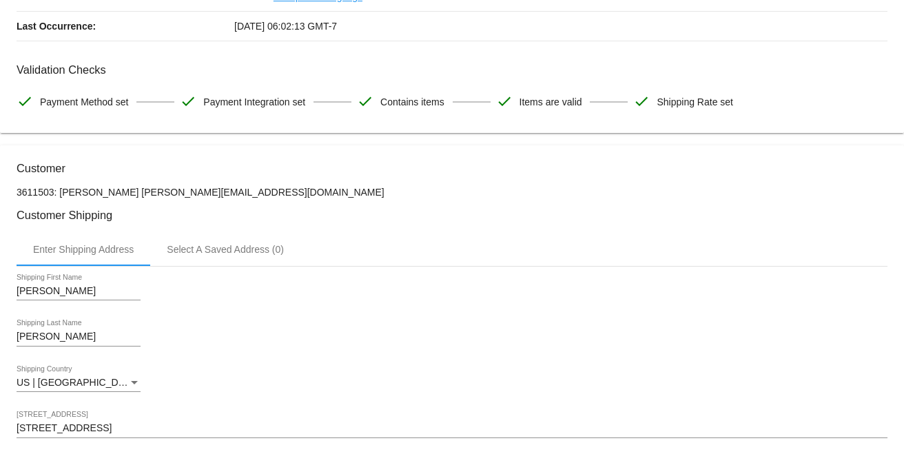 Image resolution: width=904 pixels, height=454 pixels. Describe the element at coordinates (84, 102) in the screenshot. I see `span: Payment Method set` at that location.